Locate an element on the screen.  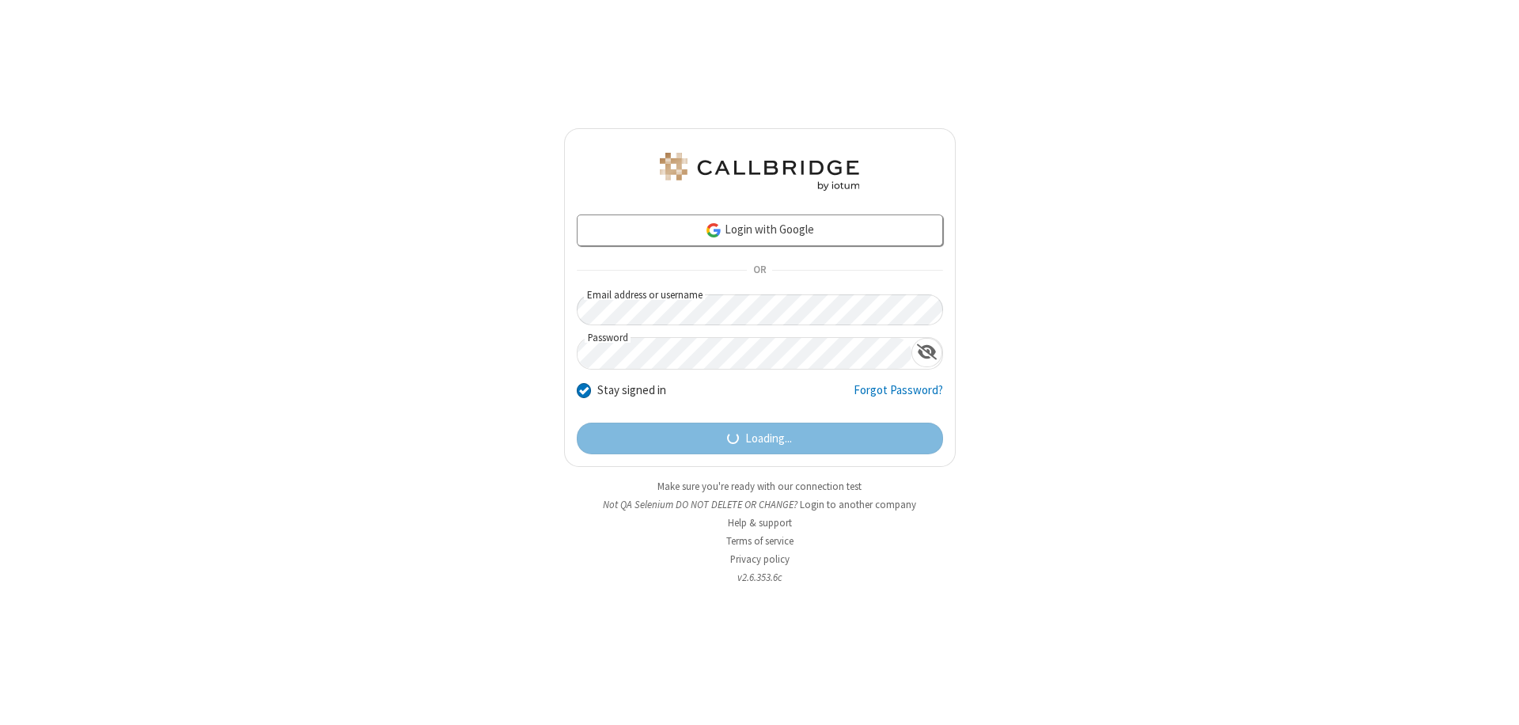
li: v2.6.353.6c is located at coordinates (760, 577).